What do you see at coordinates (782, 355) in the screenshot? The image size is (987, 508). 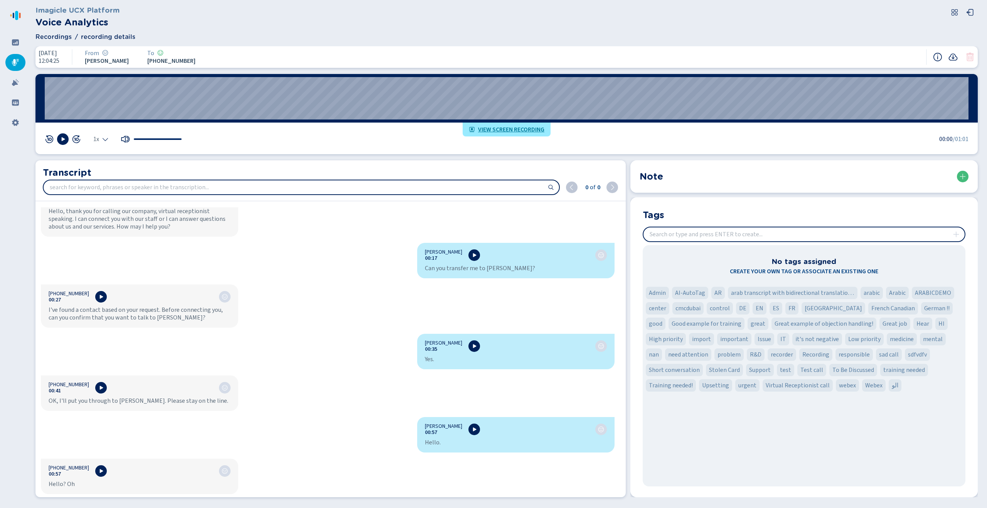 I see `div: Tag 'recorder'` at bounding box center [782, 355].